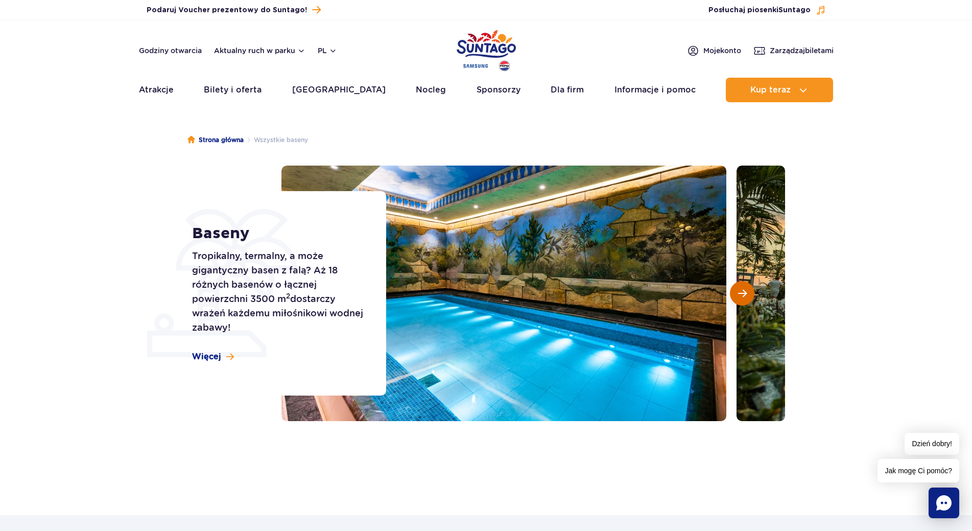 The height and width of the screenshot is (531, 972). Describe the element at coordinates (801, 51) in the screenshot. I see `span: Zarządzaj biletami` at that location.